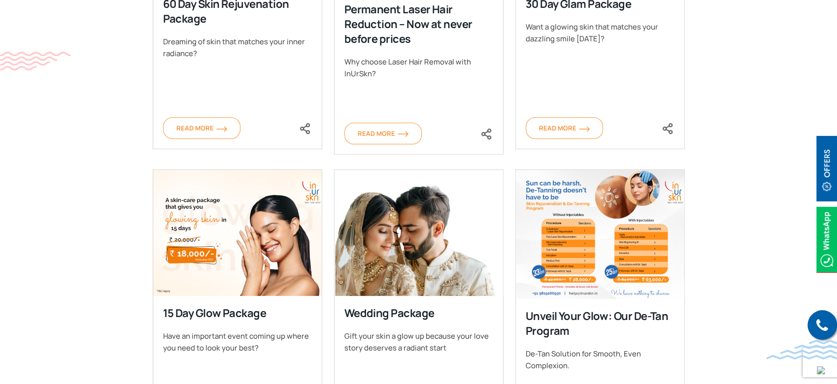 Image resolution: width=837 pixels, height=384 pixels. Describe the element at coordinates (826, 168) in the screenshot. I see `img: offerBt` at that location.